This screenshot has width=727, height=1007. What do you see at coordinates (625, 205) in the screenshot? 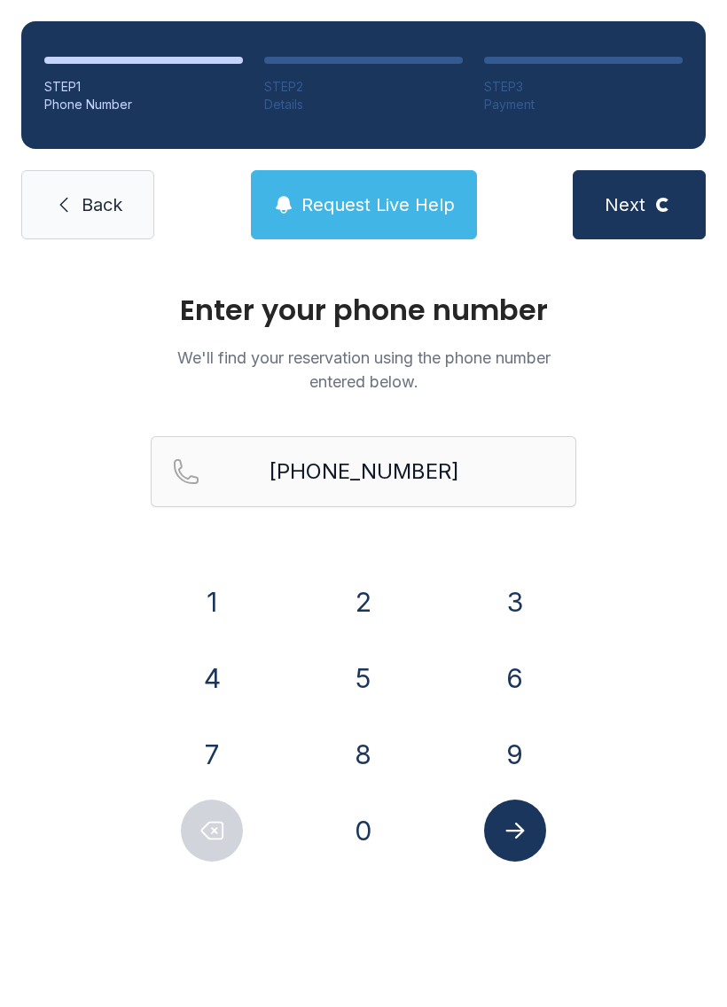
I see `span: Next` at bounding box center [625, 205].